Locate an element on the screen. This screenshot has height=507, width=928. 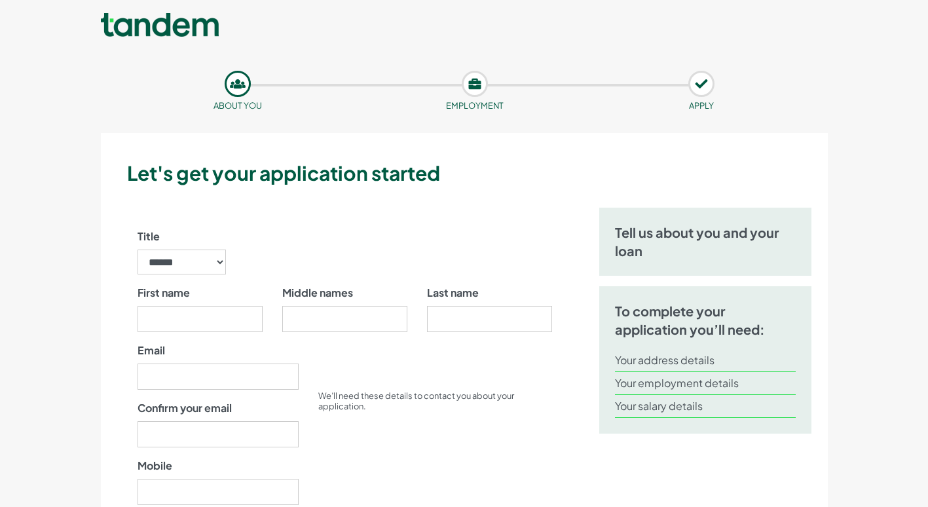
li: Your employment details is located at coordinates (705, 383).